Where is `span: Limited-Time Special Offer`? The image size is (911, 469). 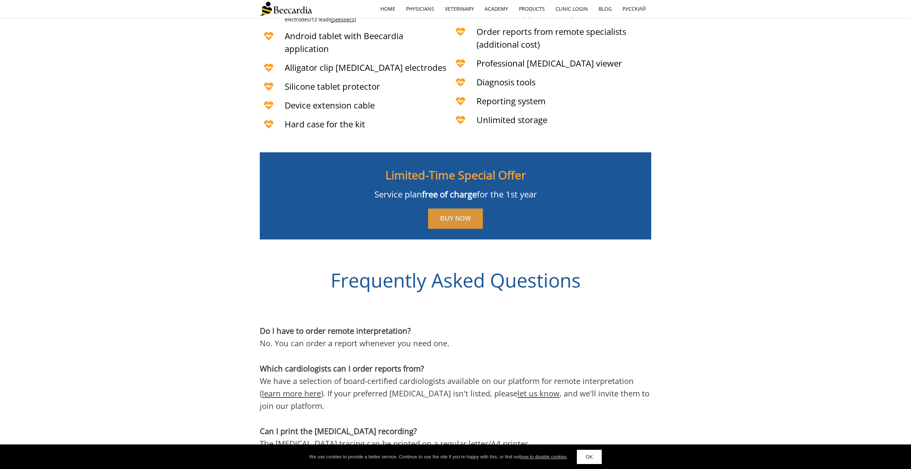 span: Limited-Time Special Offer is located at coordinates (455, 175).